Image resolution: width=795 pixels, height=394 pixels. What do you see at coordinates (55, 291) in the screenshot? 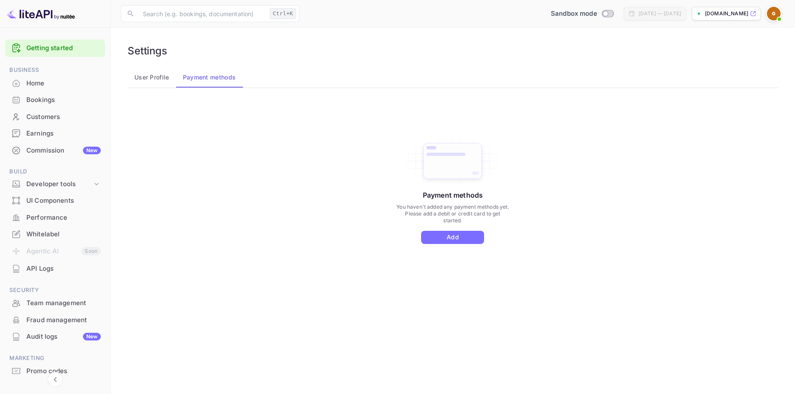
I see `span: Security` at bounding box center [55, 291].